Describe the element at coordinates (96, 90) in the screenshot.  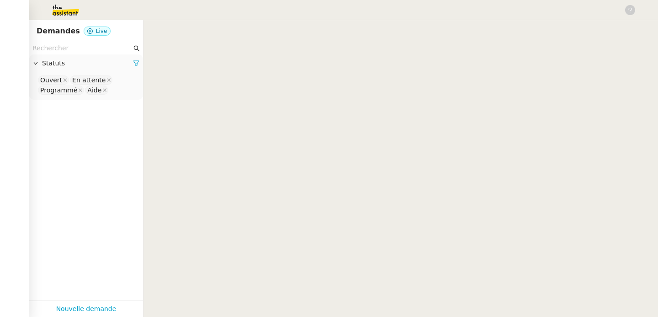
I see `nz-select-item: Aide` at that location.